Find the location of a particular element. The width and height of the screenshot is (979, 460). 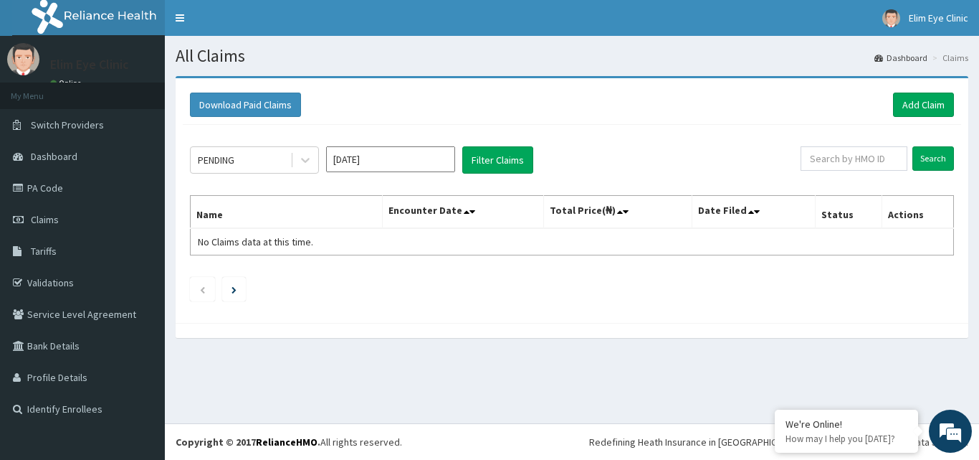

th: Name is located at coordinates (287, 212).